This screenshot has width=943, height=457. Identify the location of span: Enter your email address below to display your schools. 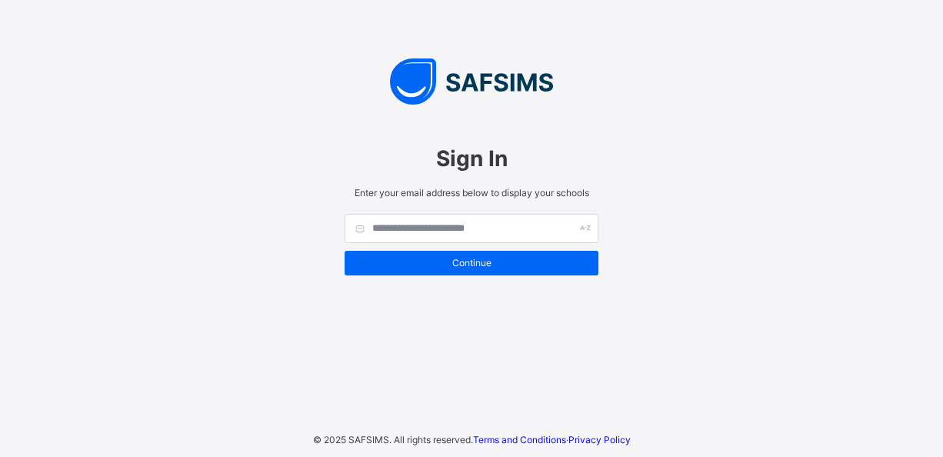
(471, 192).